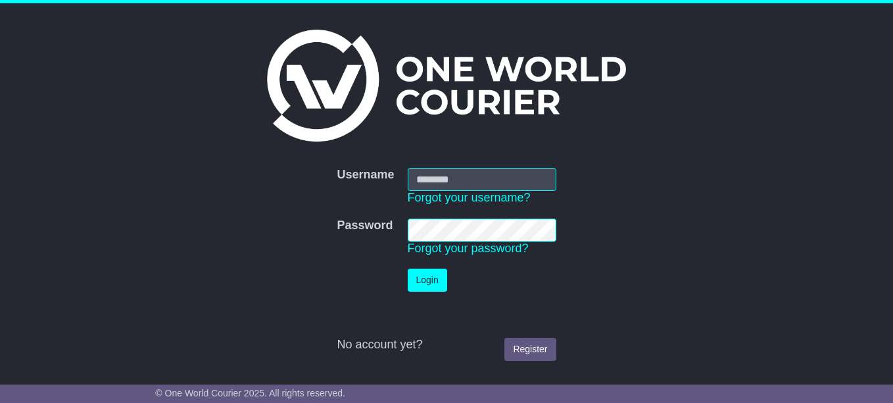  I want to click on img: One World, so click(447, 85).